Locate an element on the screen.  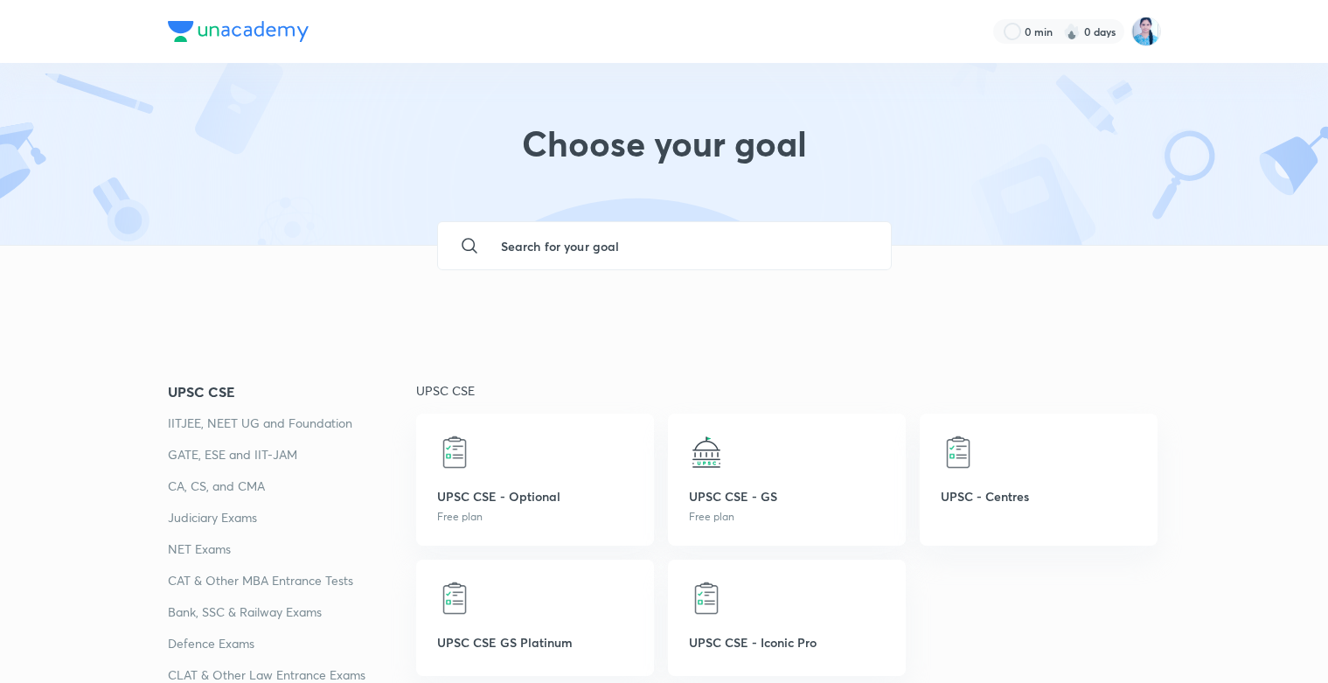
p: UPSC CSE GS Platinum is located at coordinates (535, 642).